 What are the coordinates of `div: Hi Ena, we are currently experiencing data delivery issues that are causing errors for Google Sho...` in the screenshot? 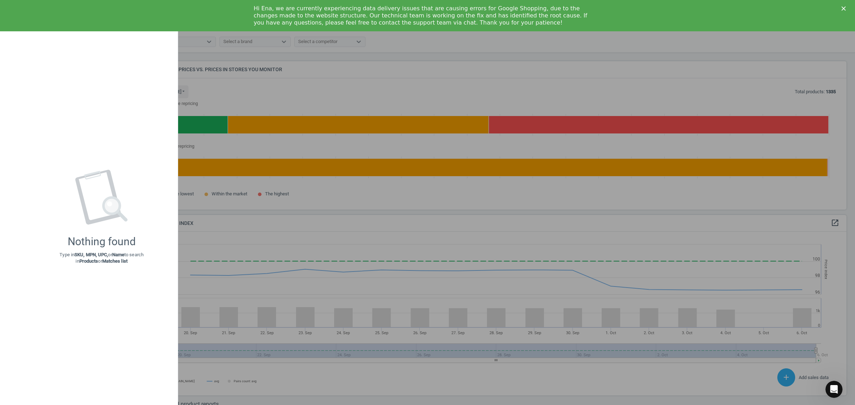 It's located at (422, 16).